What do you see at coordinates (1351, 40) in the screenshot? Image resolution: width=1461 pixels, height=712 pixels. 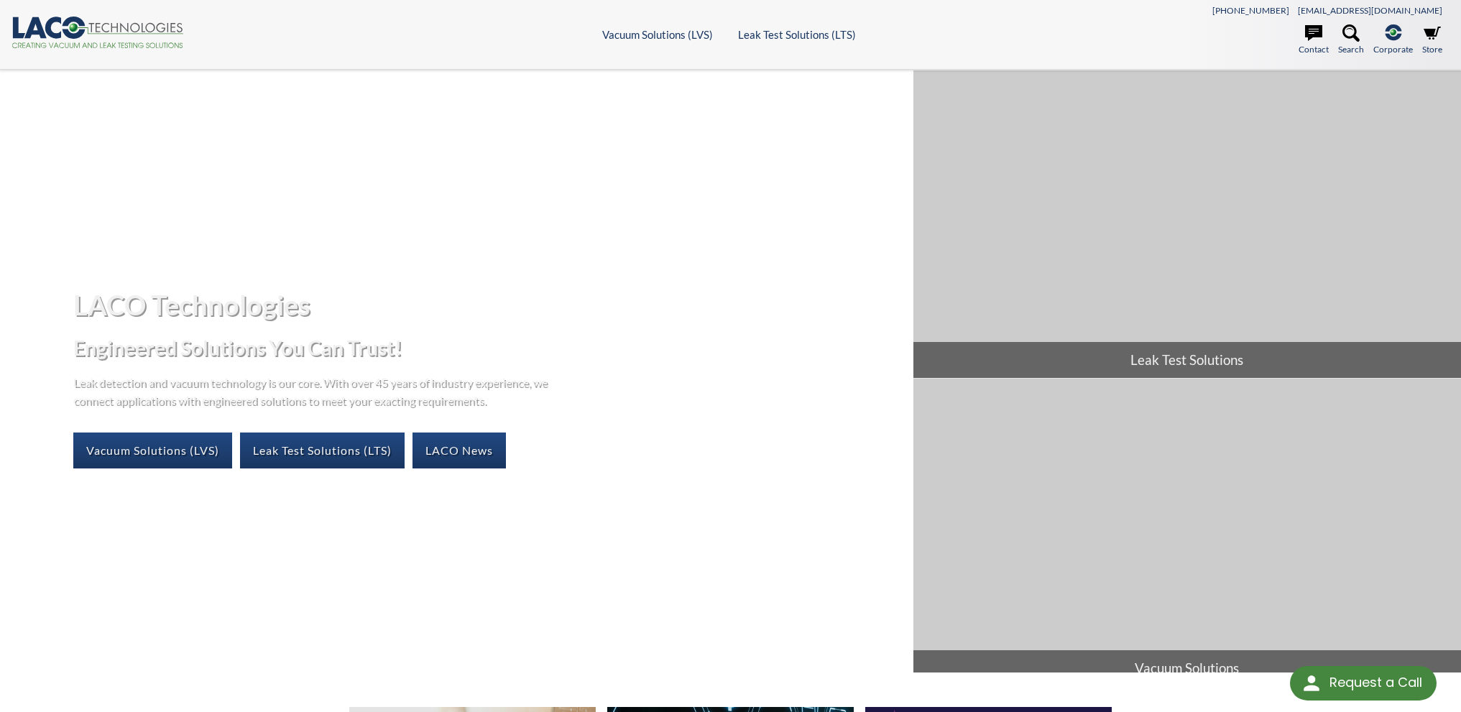 I see `a: Search` at bounding box center [1351, 40].